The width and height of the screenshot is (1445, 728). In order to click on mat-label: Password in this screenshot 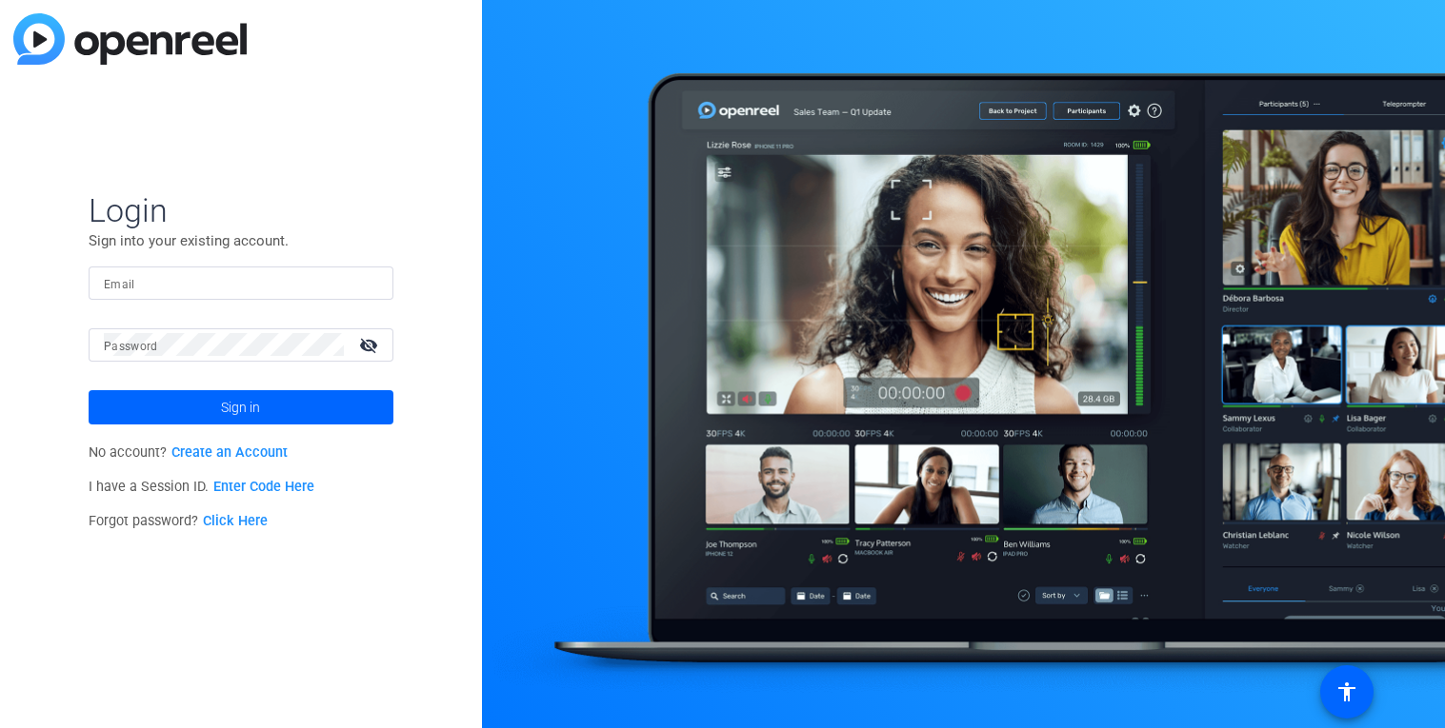, I will do `click(130, 347)`.